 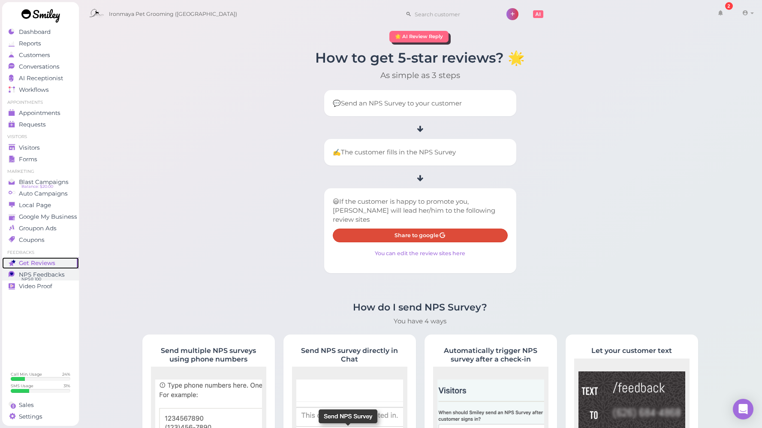 What do you see at coordinates (26, 374) in the screenshot?
I see `div: Call Min. Usage` at bounding box center [26, 374].